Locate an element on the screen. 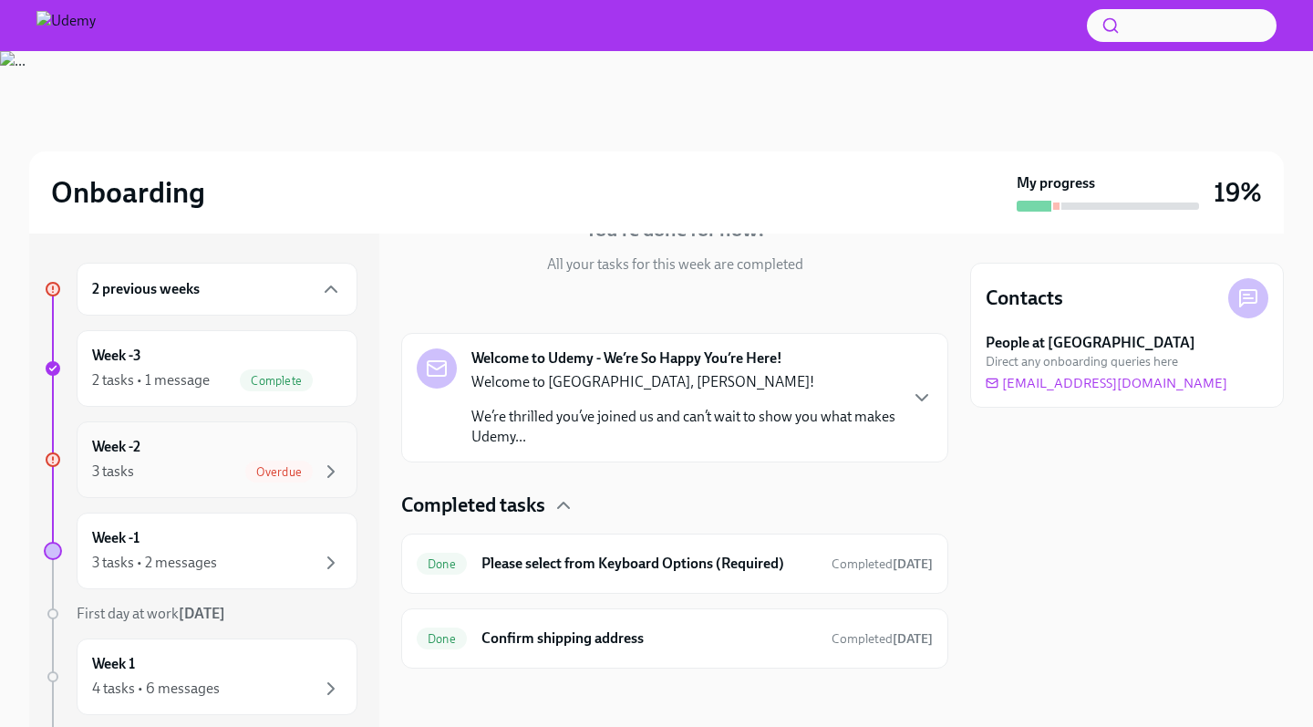 The height and width of the screenshot is (727, 1313). h6: 2 previous weeks is located at coordinates (146, 289).